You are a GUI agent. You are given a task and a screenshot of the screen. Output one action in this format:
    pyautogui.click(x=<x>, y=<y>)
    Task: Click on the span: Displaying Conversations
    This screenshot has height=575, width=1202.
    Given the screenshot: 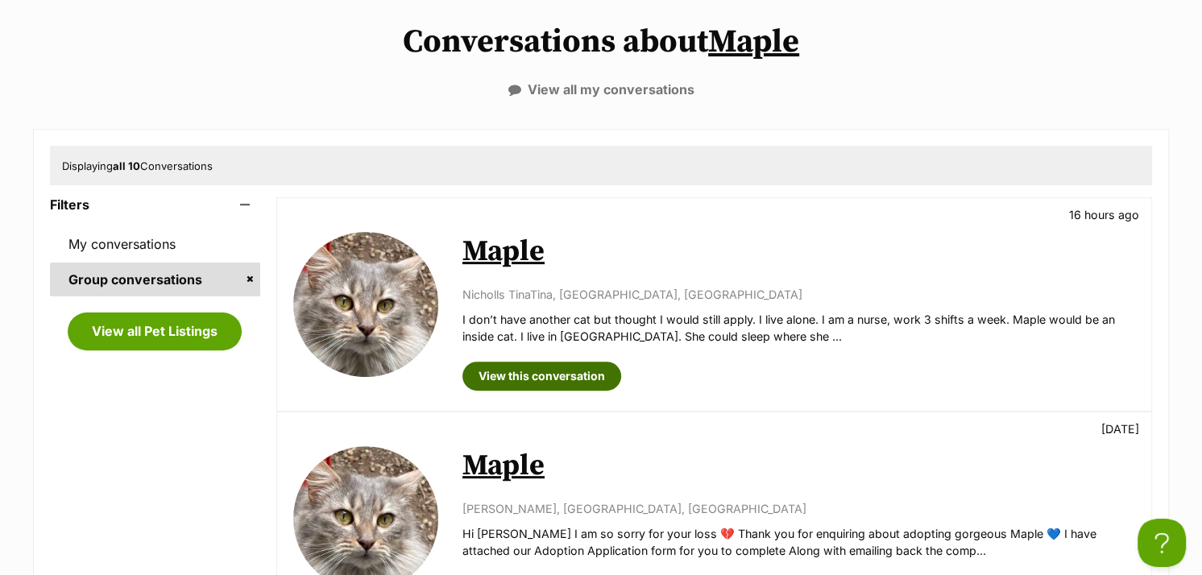 What is the action you would take?
    pyautogui.click(x=137, y=166)
    